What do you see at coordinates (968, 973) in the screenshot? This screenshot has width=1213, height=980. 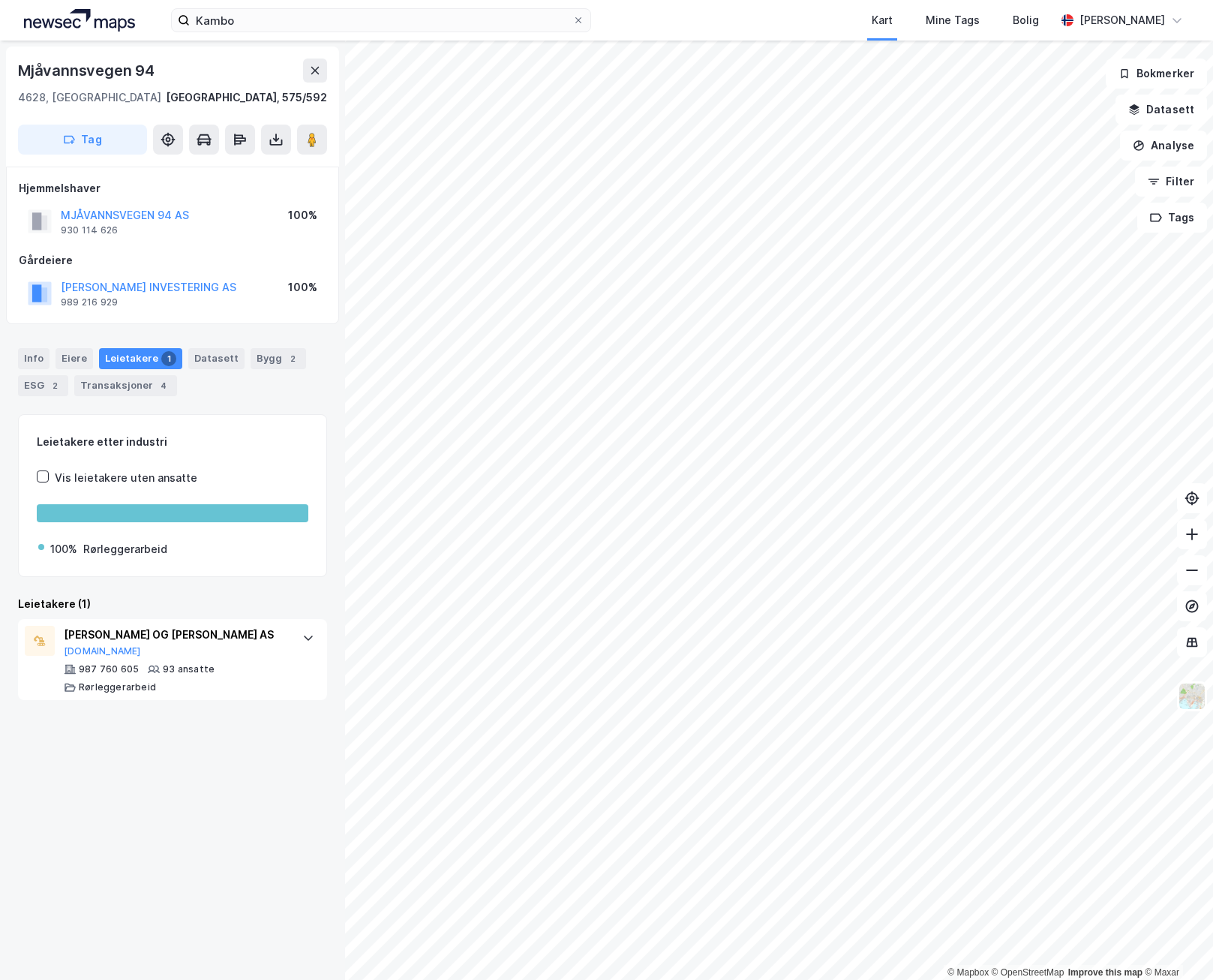 I see `a: Mapbox` at bounding box center [968, 973].